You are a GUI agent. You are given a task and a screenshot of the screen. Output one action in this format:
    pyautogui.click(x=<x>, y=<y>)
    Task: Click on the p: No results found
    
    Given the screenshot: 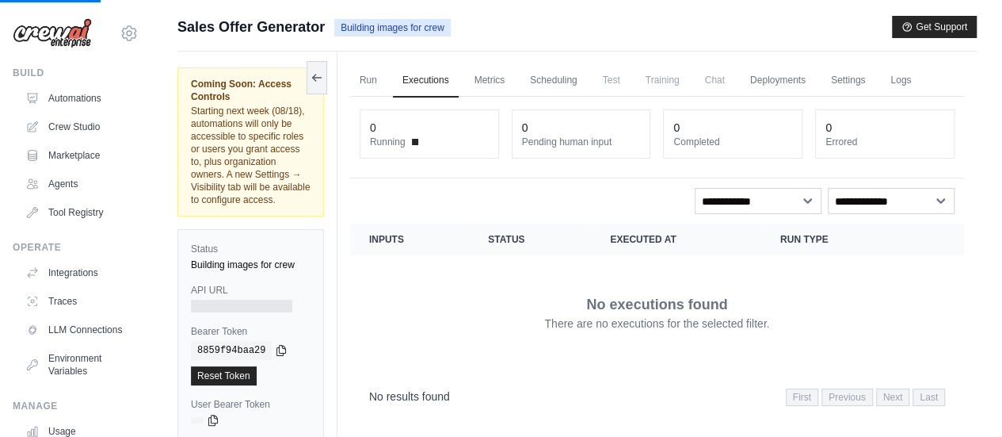 What is the action you would take?
    pyautogui.click(x=410, y=396)
    